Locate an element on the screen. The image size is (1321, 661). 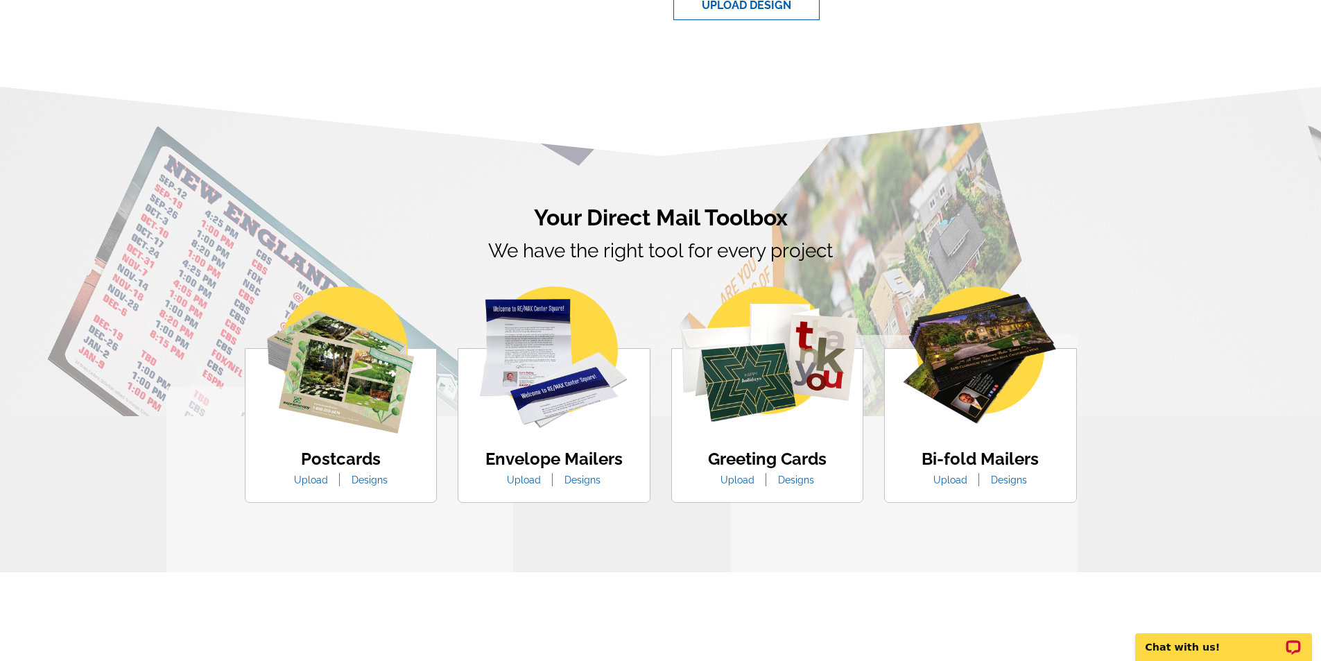
img: greeting-cards.png is located at coordinates (767, 354).